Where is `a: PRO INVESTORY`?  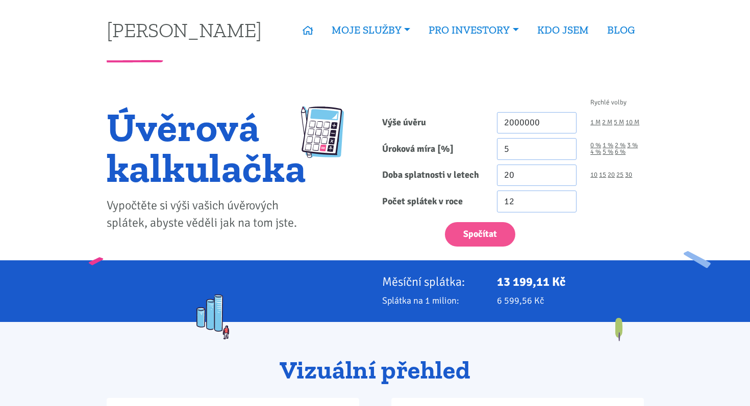
a: PRO INVESTORY is located at coordinates (473, 30).